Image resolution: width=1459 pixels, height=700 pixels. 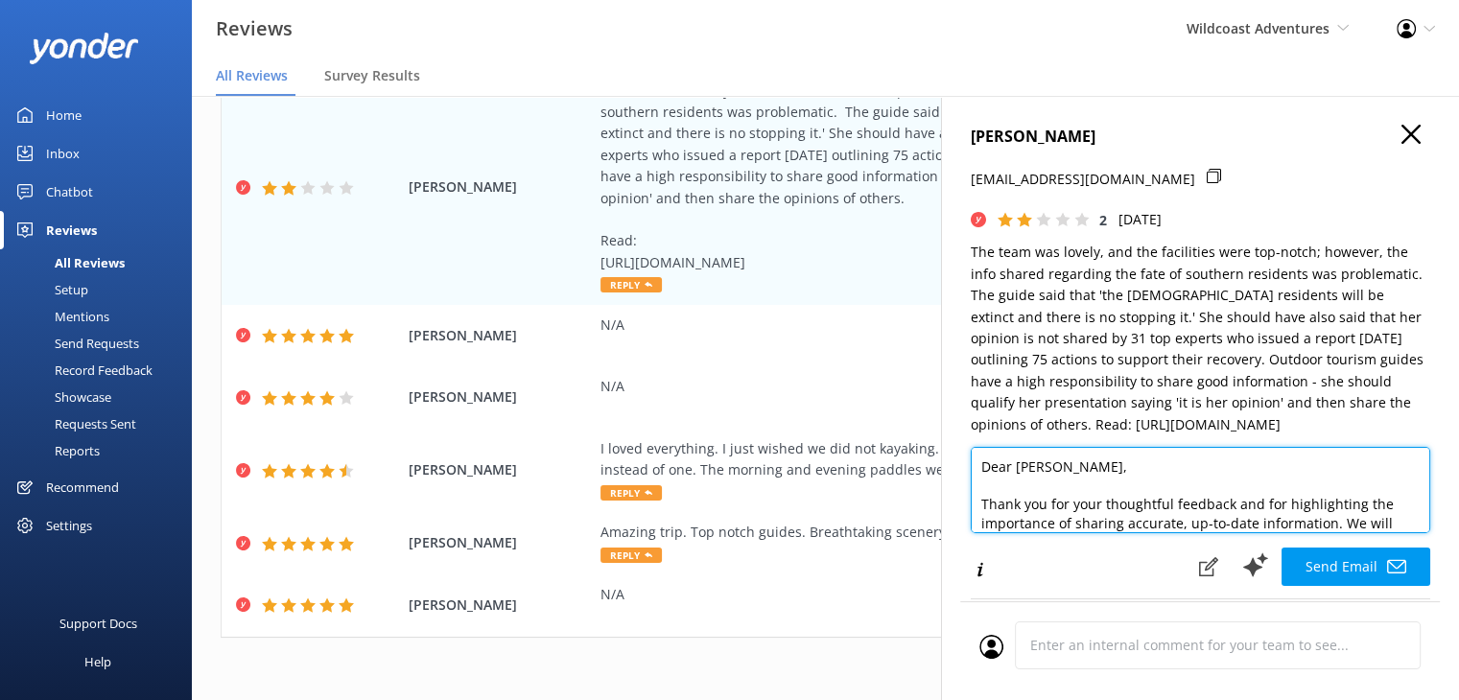 I want to click on div: Requests Sent, so click(x=74, y=424).